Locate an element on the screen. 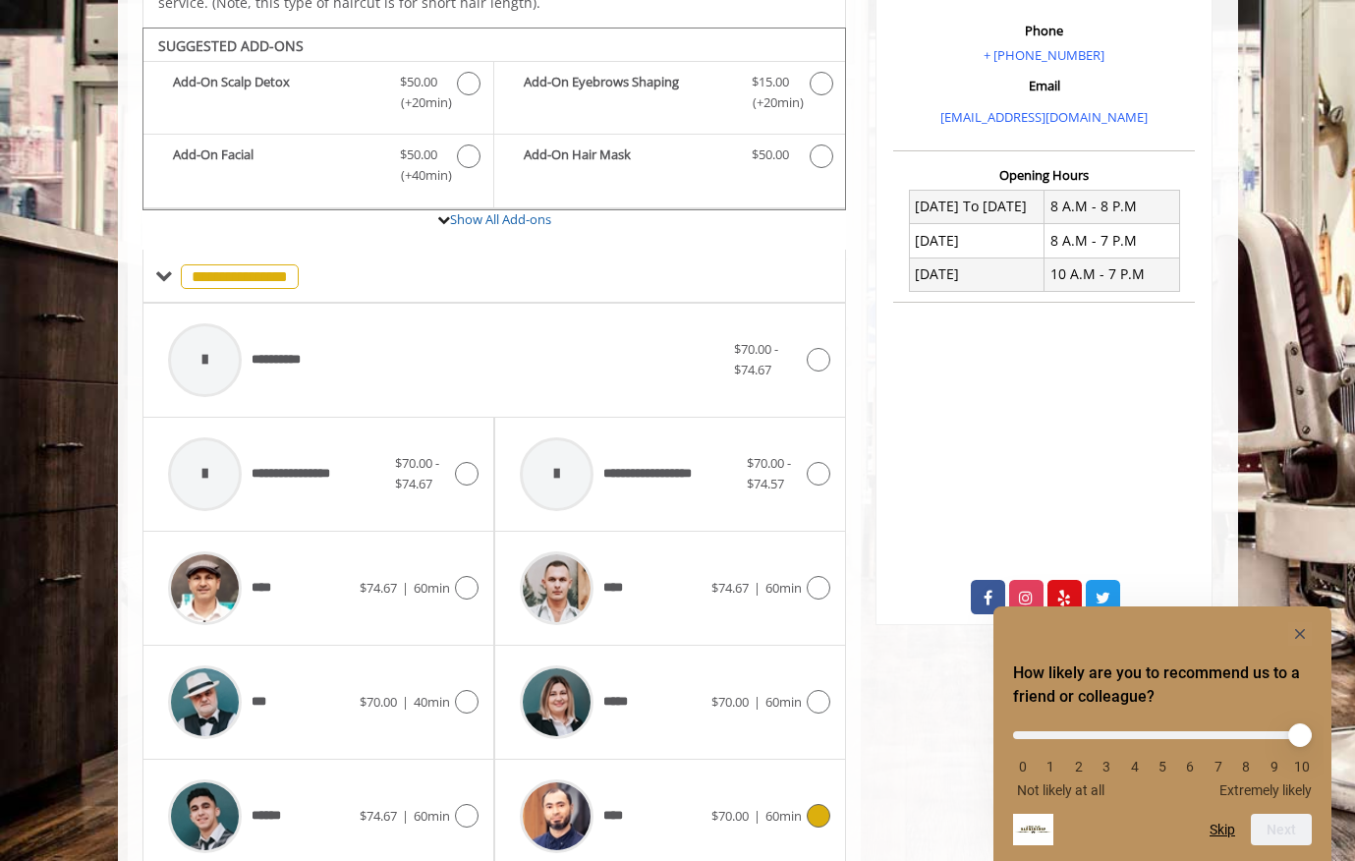 This screenshot has width=1355, height=861. li: 5 is located at coordinates (1163, 767).